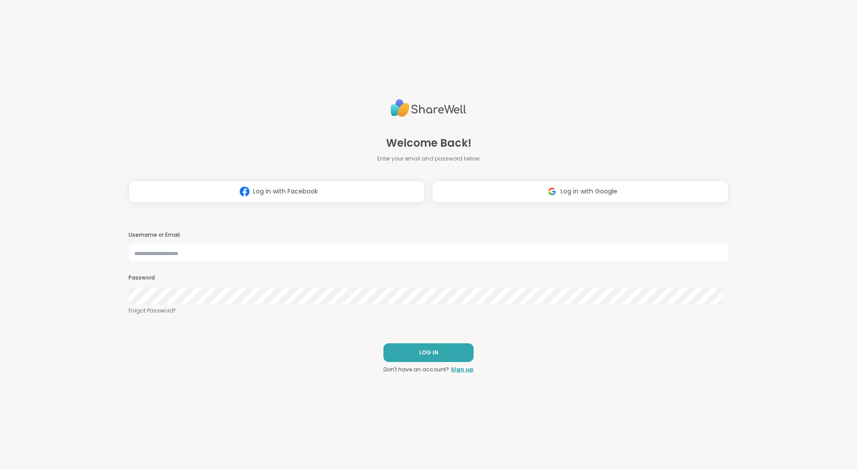 The width and height of the screenshot is (857, 469). Describe the element at coordinates (428, 353) in the screenshot. I see `button: LOG IN` at that location.